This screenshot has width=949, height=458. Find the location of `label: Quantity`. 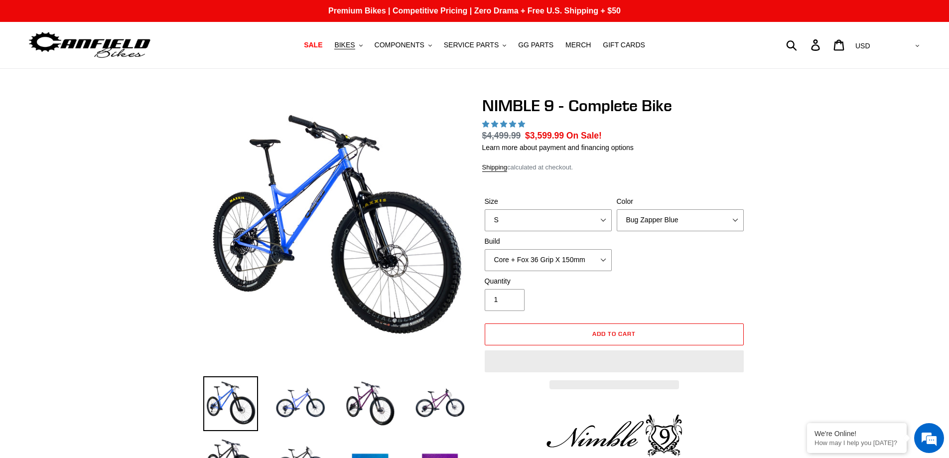

label: Quantity is located at coordinates (548, 281).